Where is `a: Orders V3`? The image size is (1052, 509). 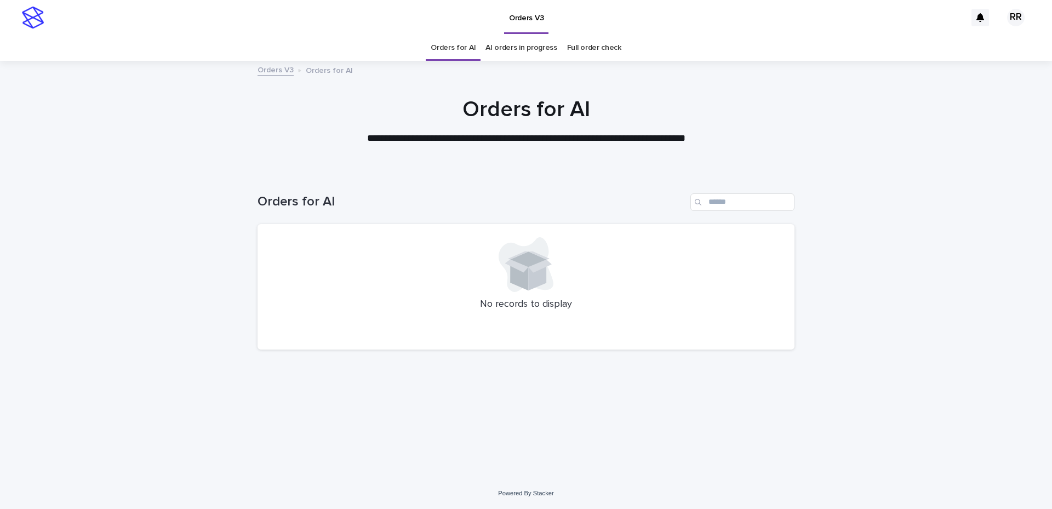
a: Orders V3 is located at coordinates (276, 69).